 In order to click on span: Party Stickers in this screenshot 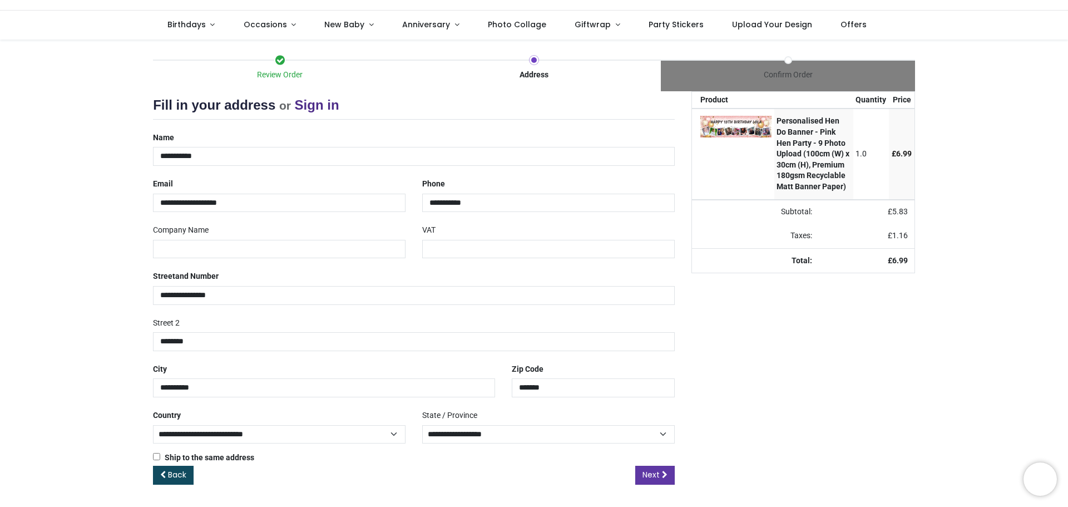, I will do `click(676, 24)`.